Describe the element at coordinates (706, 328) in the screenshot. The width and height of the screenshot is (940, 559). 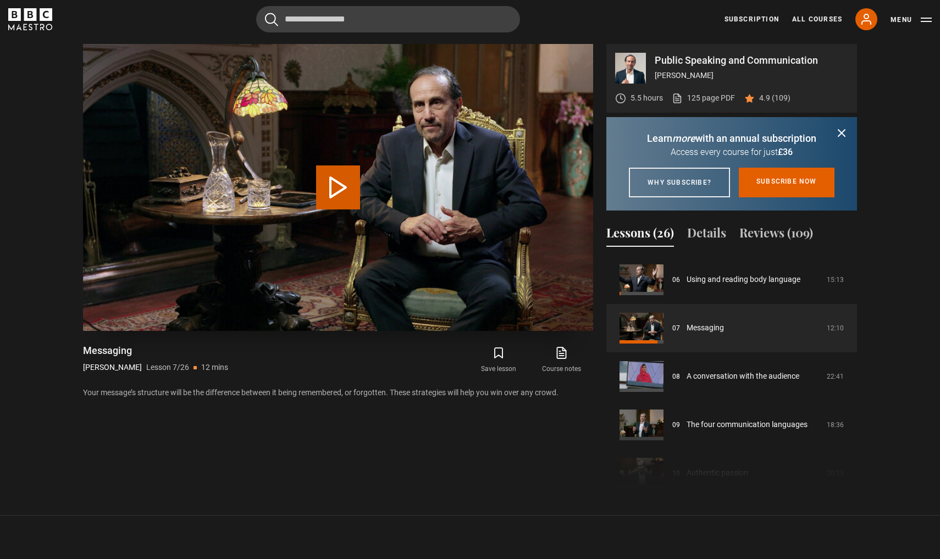
I see `a: Messaging` at that location.